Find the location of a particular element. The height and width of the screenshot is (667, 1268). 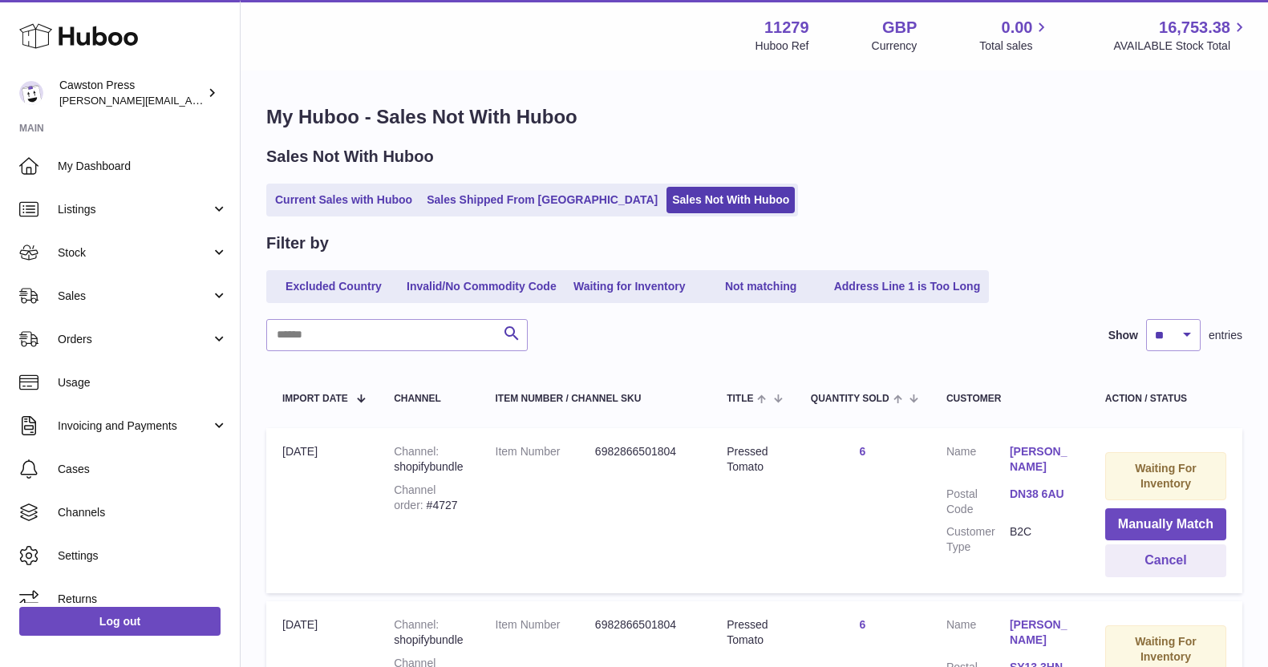

div: Customer is located at coordinates (1010, 399).